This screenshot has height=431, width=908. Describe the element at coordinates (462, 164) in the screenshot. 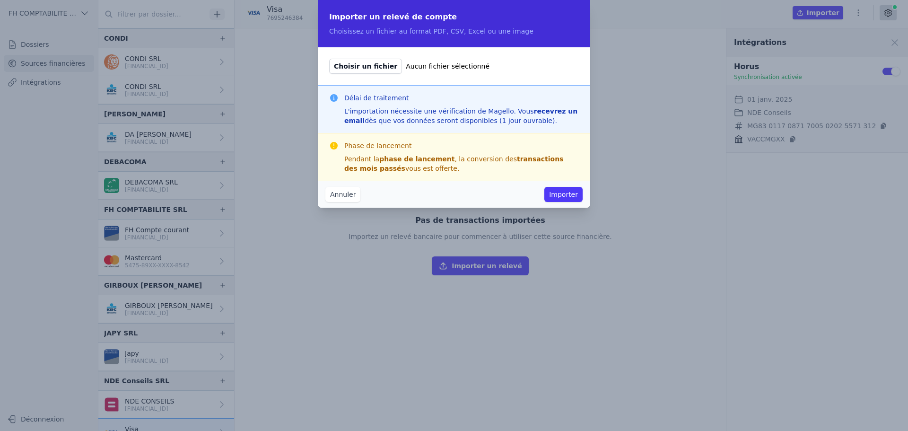

I see `div: Pendant la , la conversion des vous est offerte.` at that location.